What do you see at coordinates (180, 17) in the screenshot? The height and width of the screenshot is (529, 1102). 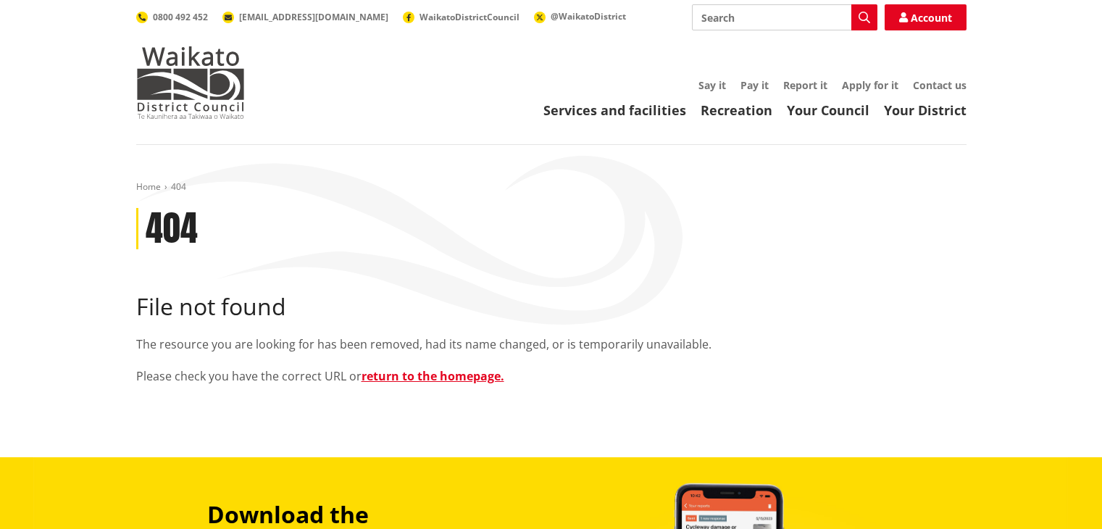 I see `span: 0800 492 452` at bounding box center [180, 17].